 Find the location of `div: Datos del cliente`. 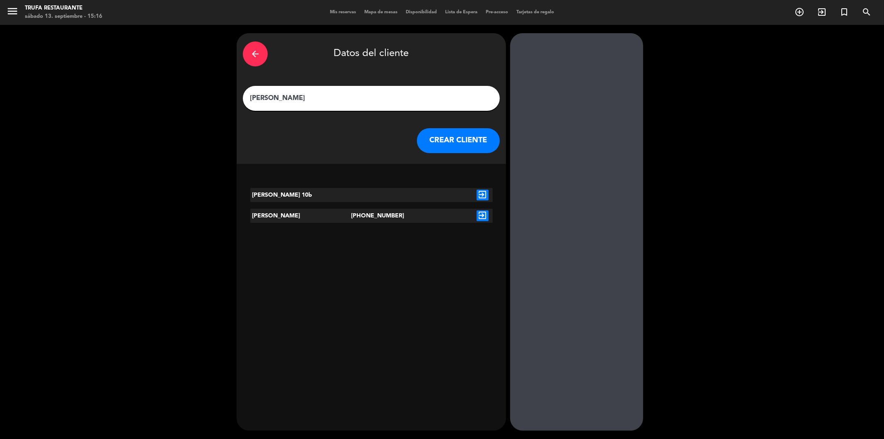

div: Datos del cliente is located at coordinates (371, 54).